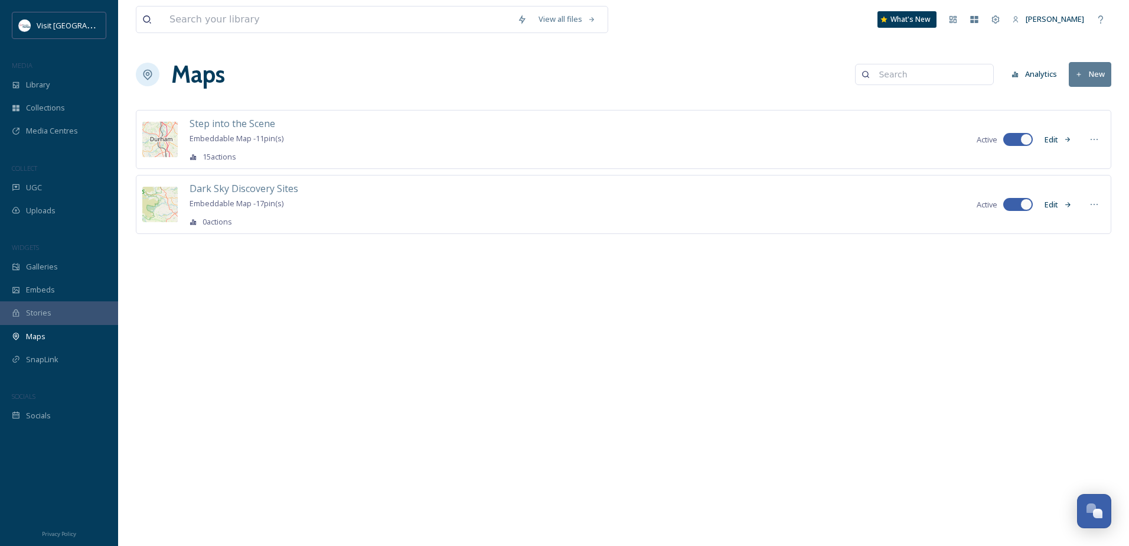 This screenshot has width=1129, height=546. I want to click on span: Uploads, so click(41, 210).